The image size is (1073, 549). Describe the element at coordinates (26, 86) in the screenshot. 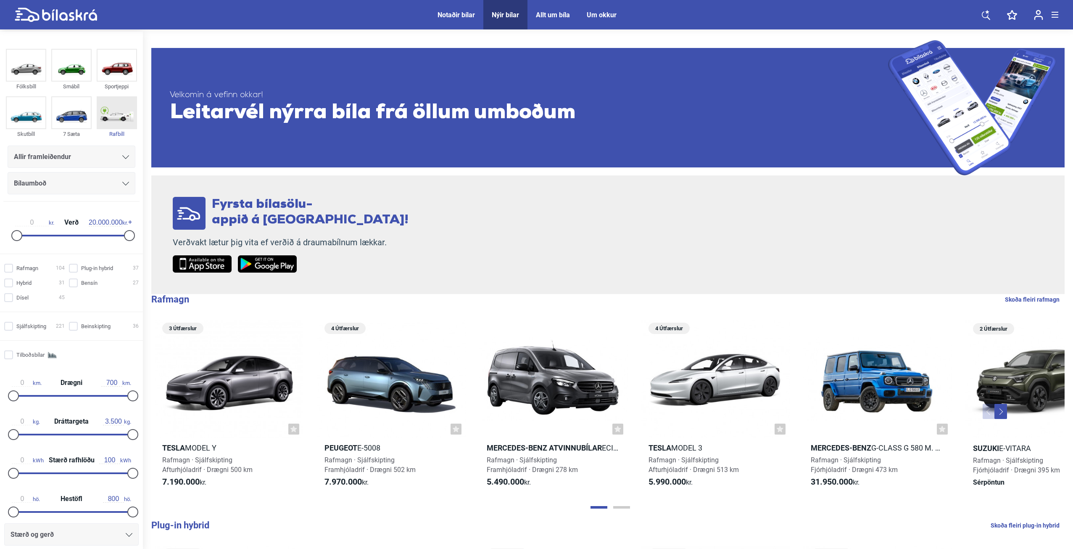

I see `div: Fólksbíll` at that location.